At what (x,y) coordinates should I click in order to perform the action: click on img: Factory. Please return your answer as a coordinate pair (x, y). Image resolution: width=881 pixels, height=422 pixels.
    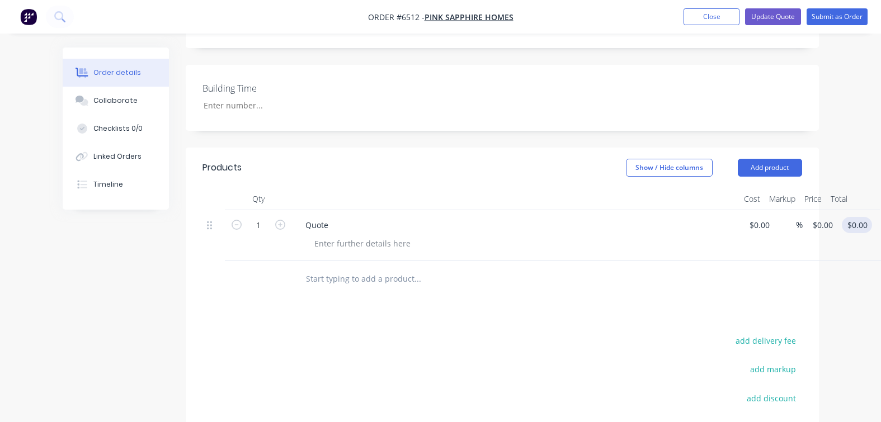
    Looking at the image, I should click on (29, 17).